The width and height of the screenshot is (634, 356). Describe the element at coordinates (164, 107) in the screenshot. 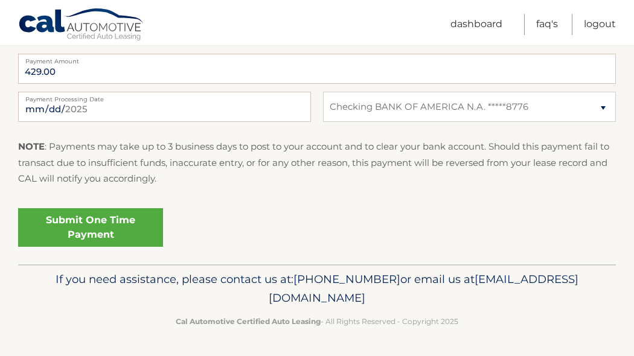

I see `input: Payment Date` at that location.